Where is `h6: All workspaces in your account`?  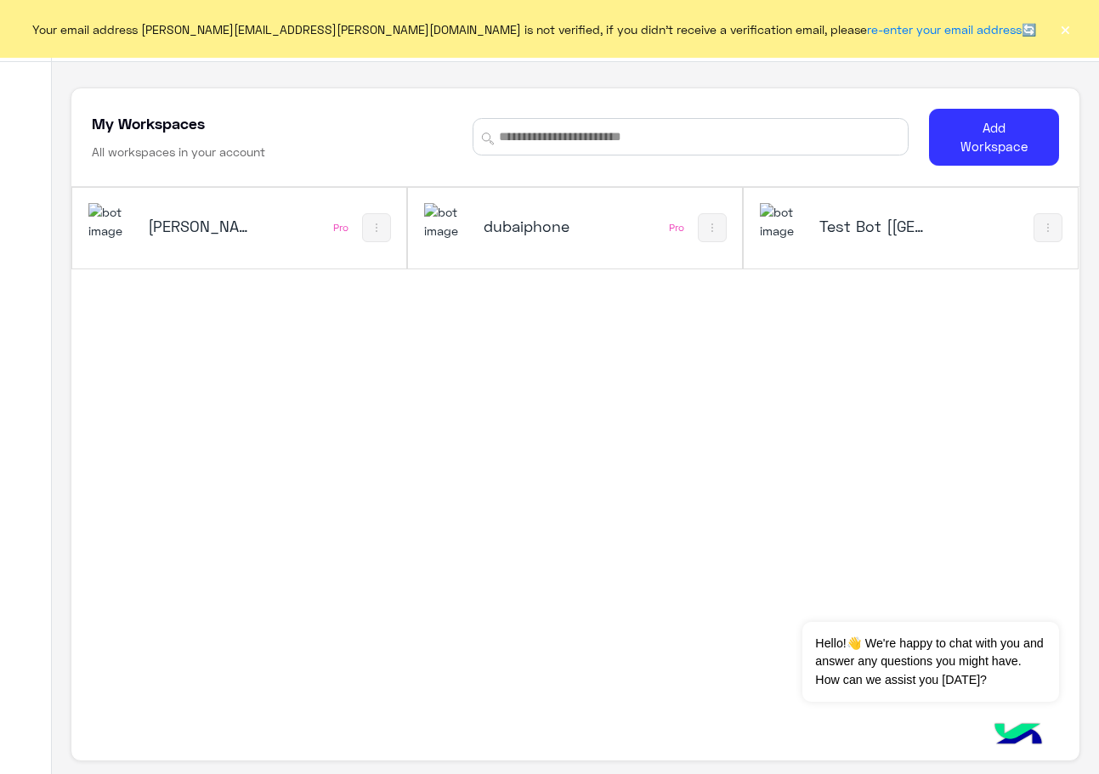 h6: All workspaces in your account is located at coordinates (178, 152).